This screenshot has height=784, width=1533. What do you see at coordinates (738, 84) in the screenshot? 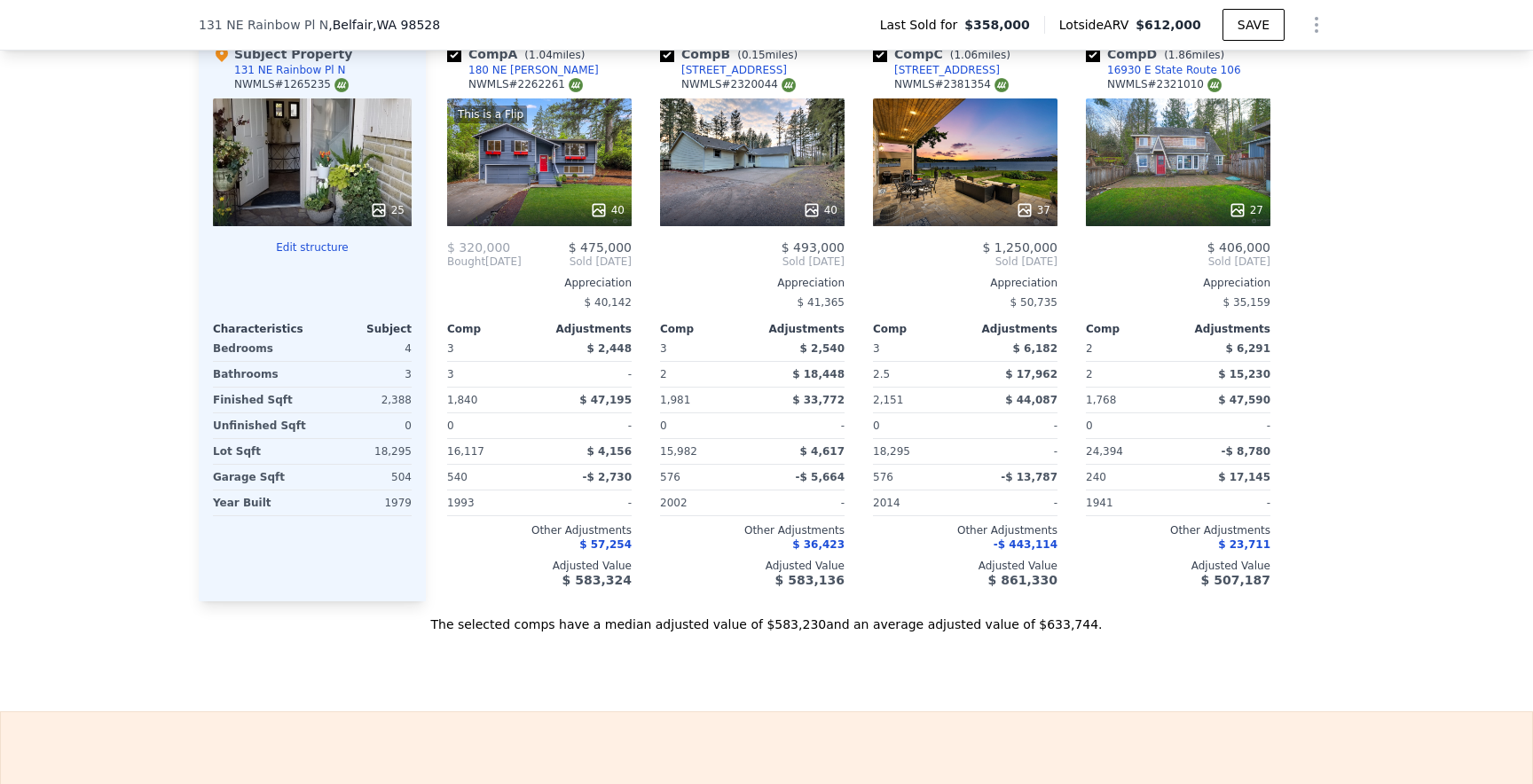
I see `div: NWMLS # 2320044` at bounding box center [738, 84].